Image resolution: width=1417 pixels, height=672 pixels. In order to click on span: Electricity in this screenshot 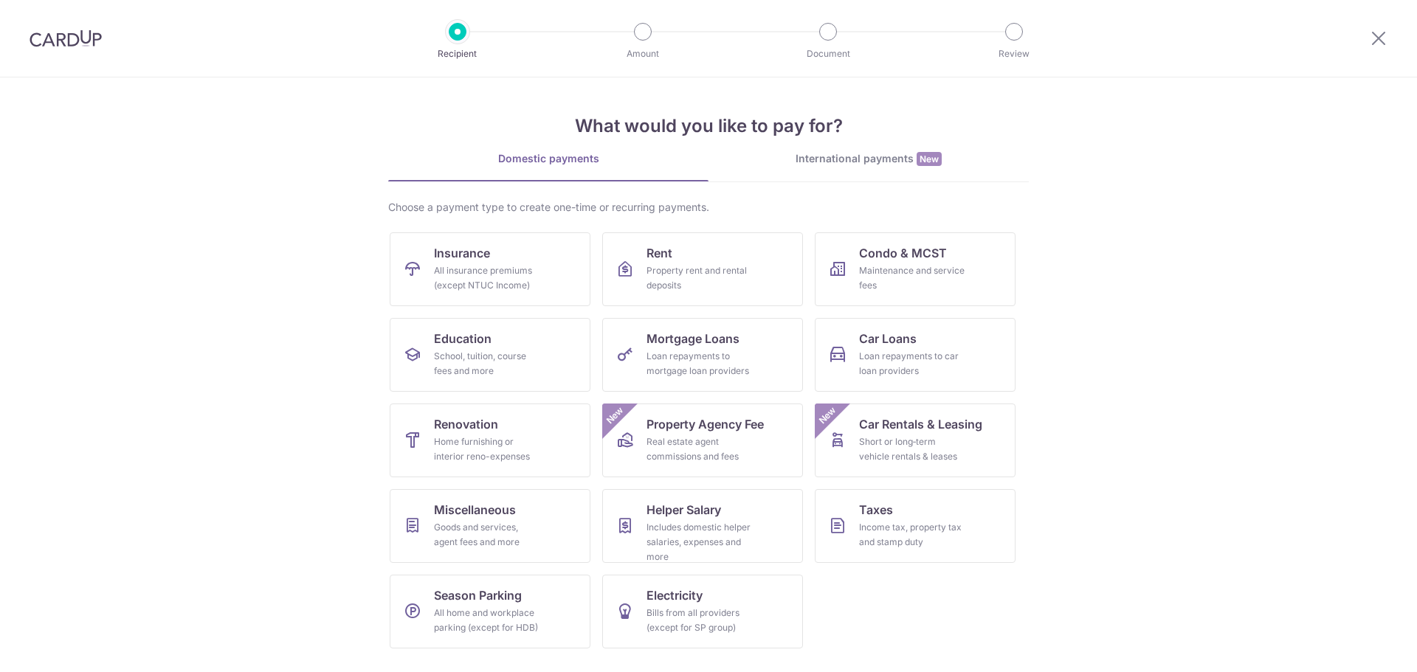, I will do `click(674, 595)`.